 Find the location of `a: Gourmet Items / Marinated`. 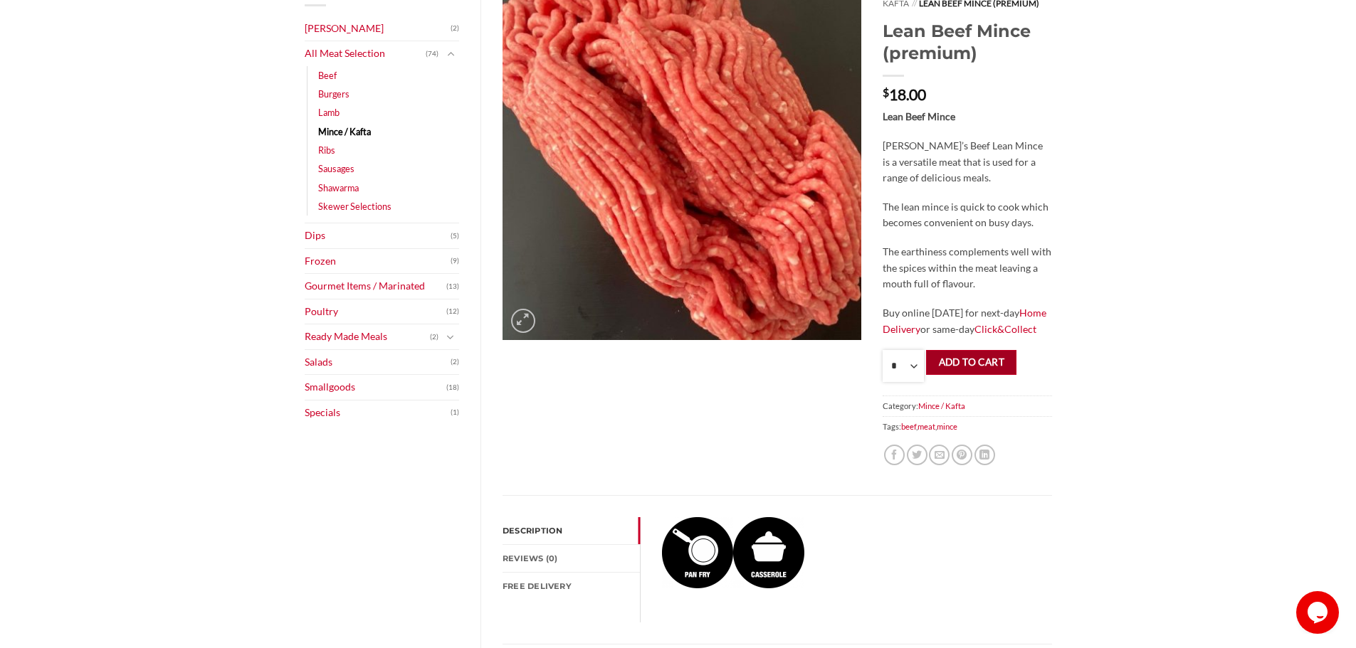

a: Gourmet Items / Marinated is located at coordinates (376, 286).